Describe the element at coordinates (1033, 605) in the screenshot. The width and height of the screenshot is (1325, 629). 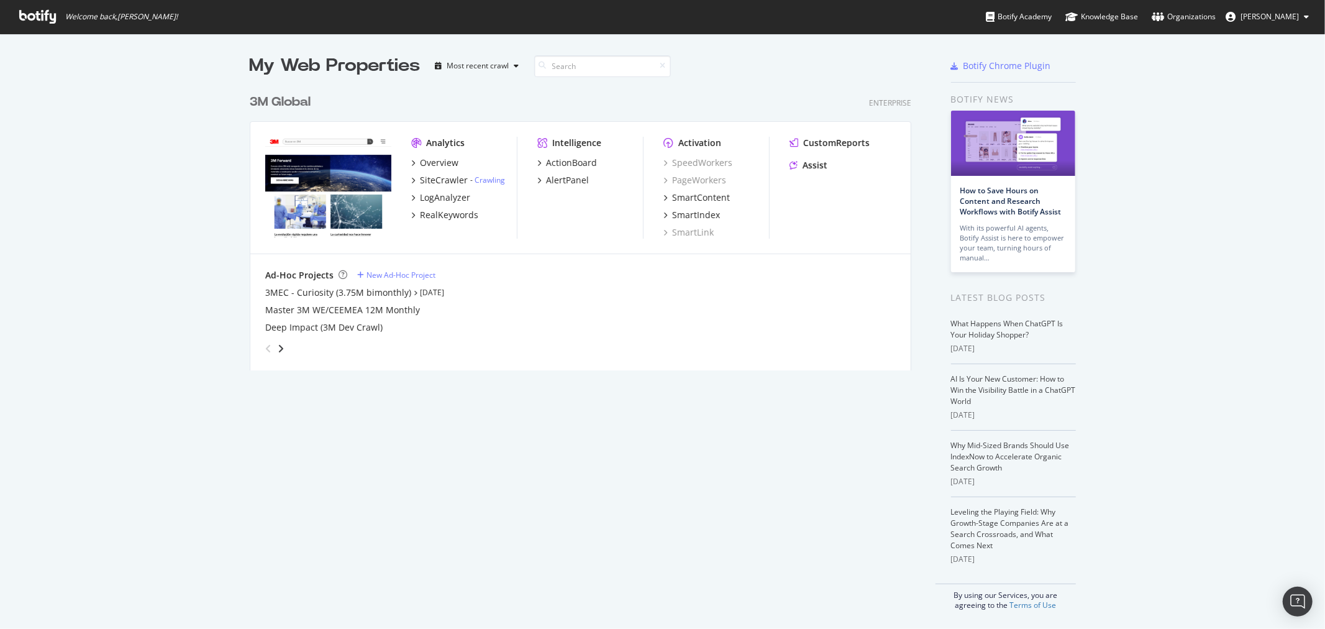
I see `a: Terms of Use` at that location.